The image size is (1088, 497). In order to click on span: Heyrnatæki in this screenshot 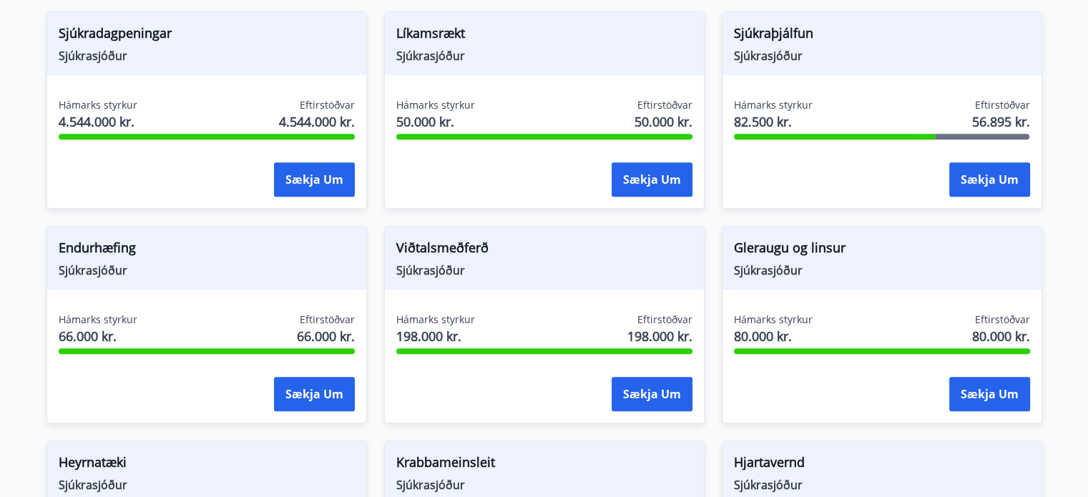, I will do `click(207, 465)`.